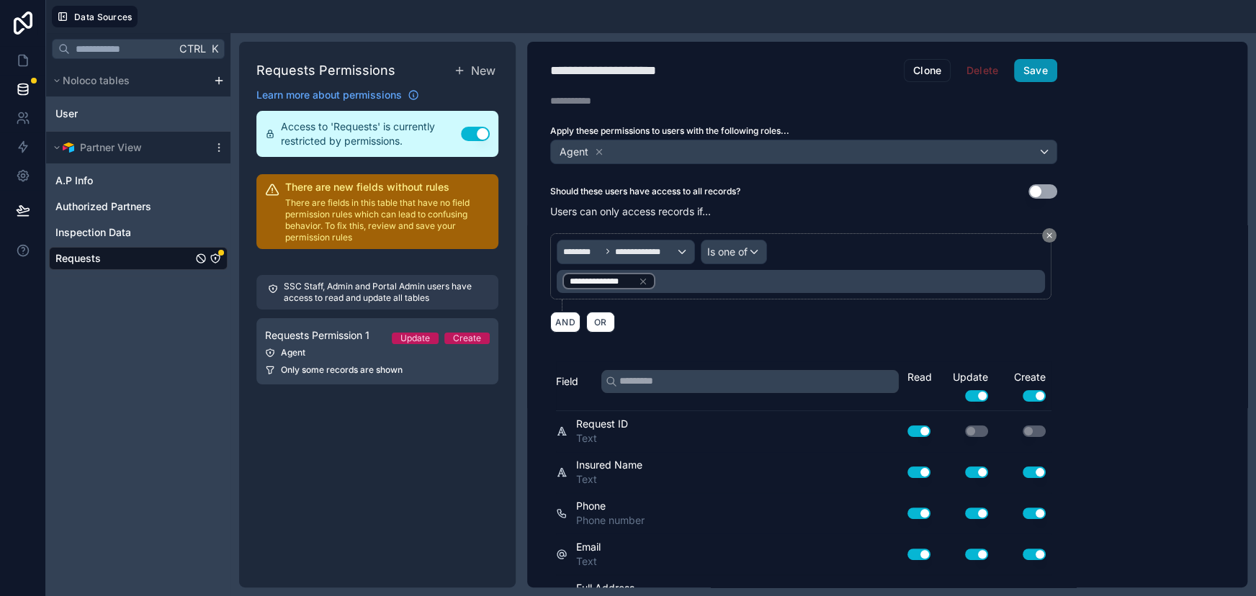 The width and height of the screenshot is (1256, 596). What do you see at coordinates (138, 233) in the screenshot?
I see `div: Inspection Data` at bounding box center [138, 233].